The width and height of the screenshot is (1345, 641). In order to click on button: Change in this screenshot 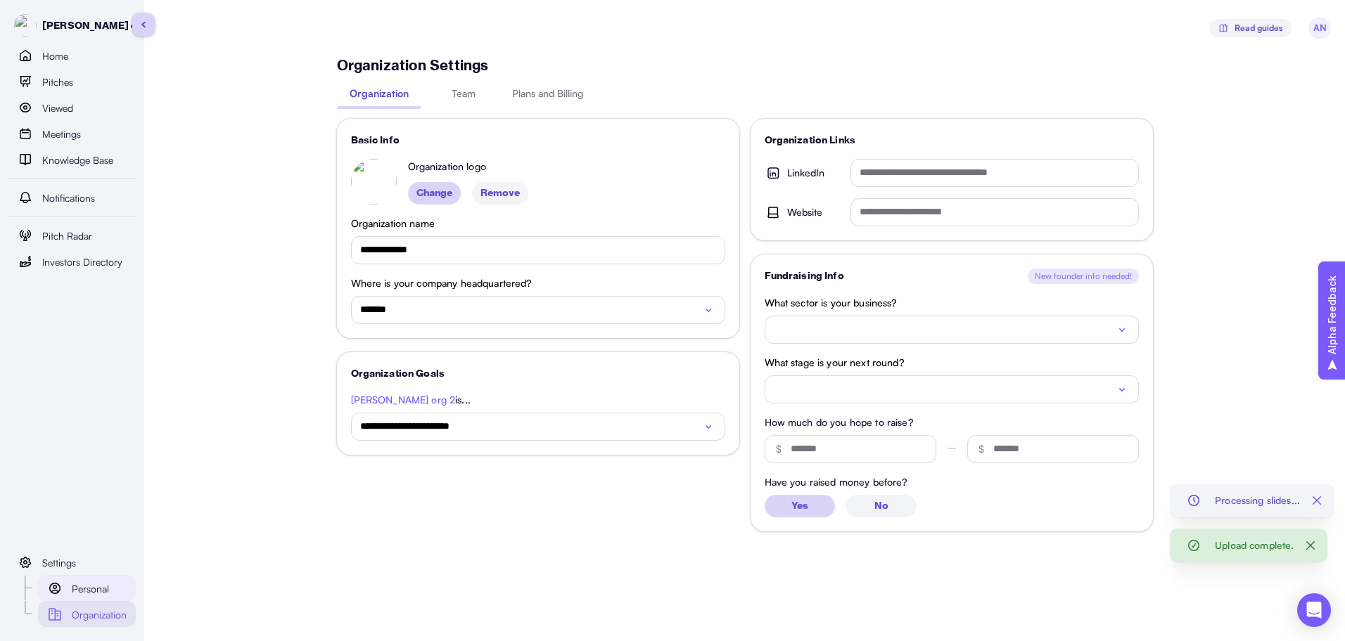, I will do `click(434, 193)`.